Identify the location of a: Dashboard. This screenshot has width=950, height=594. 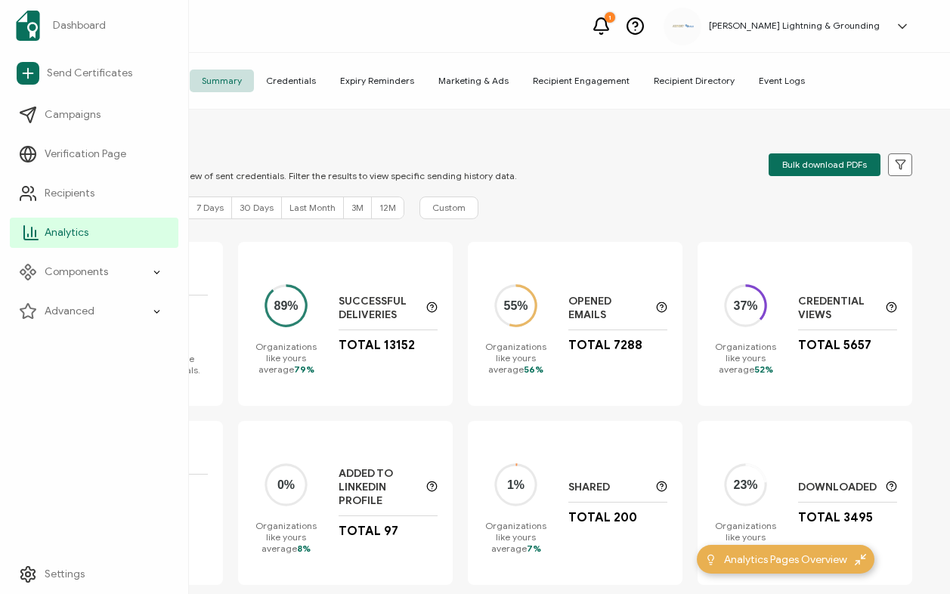
(94, 26).